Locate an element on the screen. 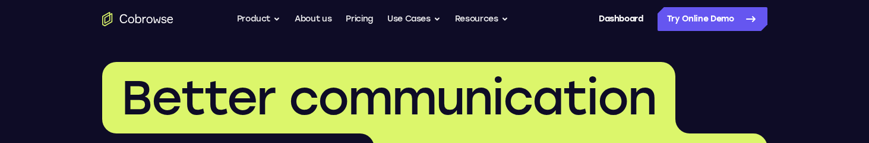  span: Better communication is located at coordinates (389, 97).